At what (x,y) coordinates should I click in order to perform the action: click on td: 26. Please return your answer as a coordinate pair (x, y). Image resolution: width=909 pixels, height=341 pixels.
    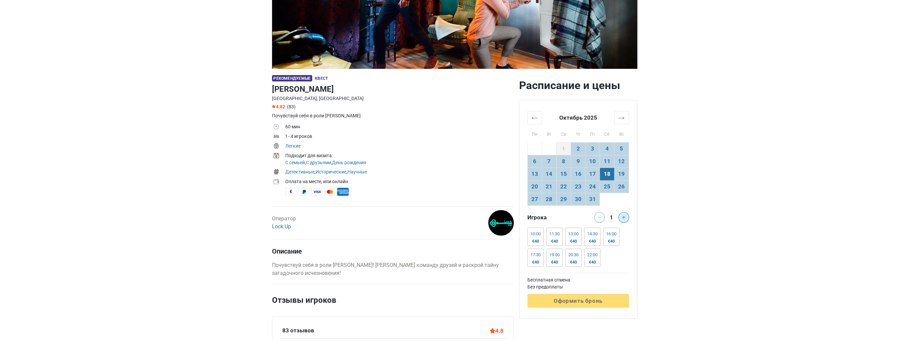
    Looking at the image, I should click on (622, 186).